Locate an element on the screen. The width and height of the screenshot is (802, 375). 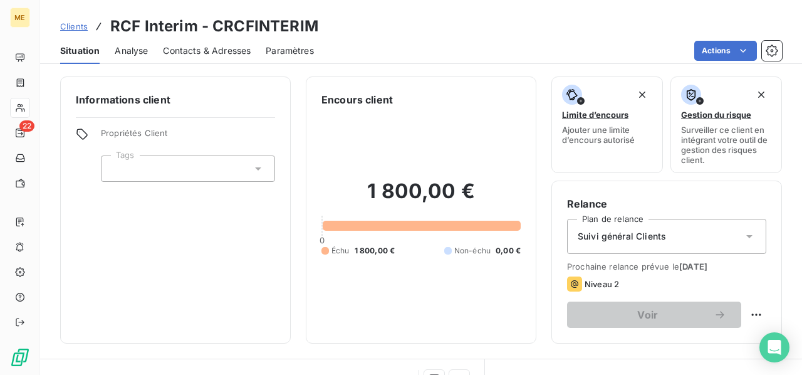
button: Actions is located at coordinates (726, 51).